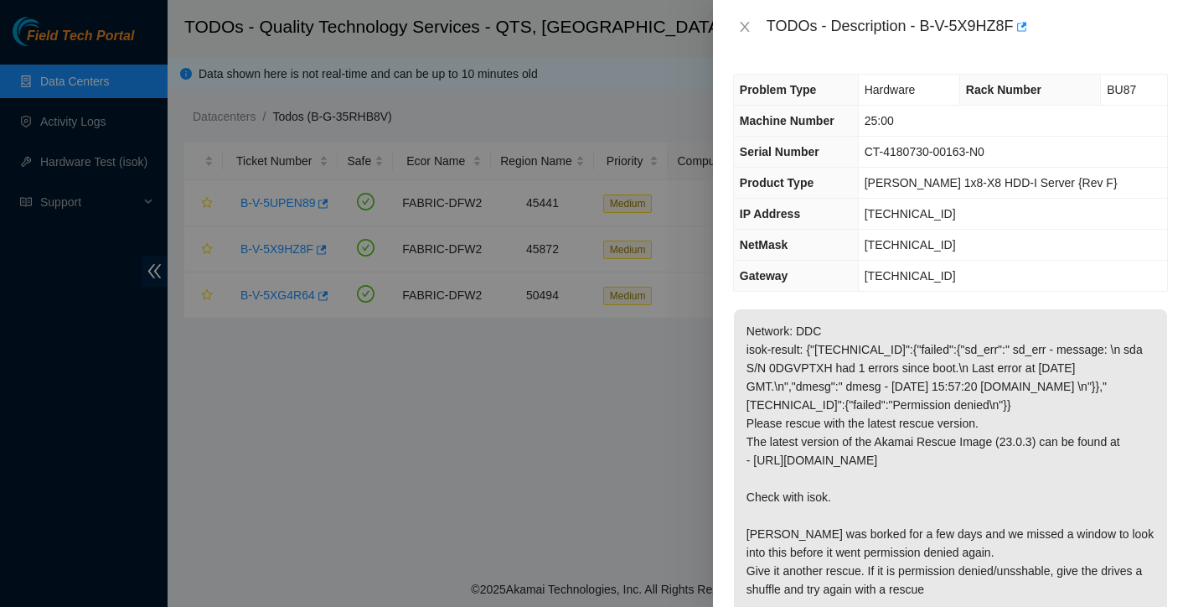 The height and width of the screenshot is (607, 1188). What do you see at coordinates (890, 90) in the screenshot?
I see `span: Hardware` at bounding box center [890, 90].